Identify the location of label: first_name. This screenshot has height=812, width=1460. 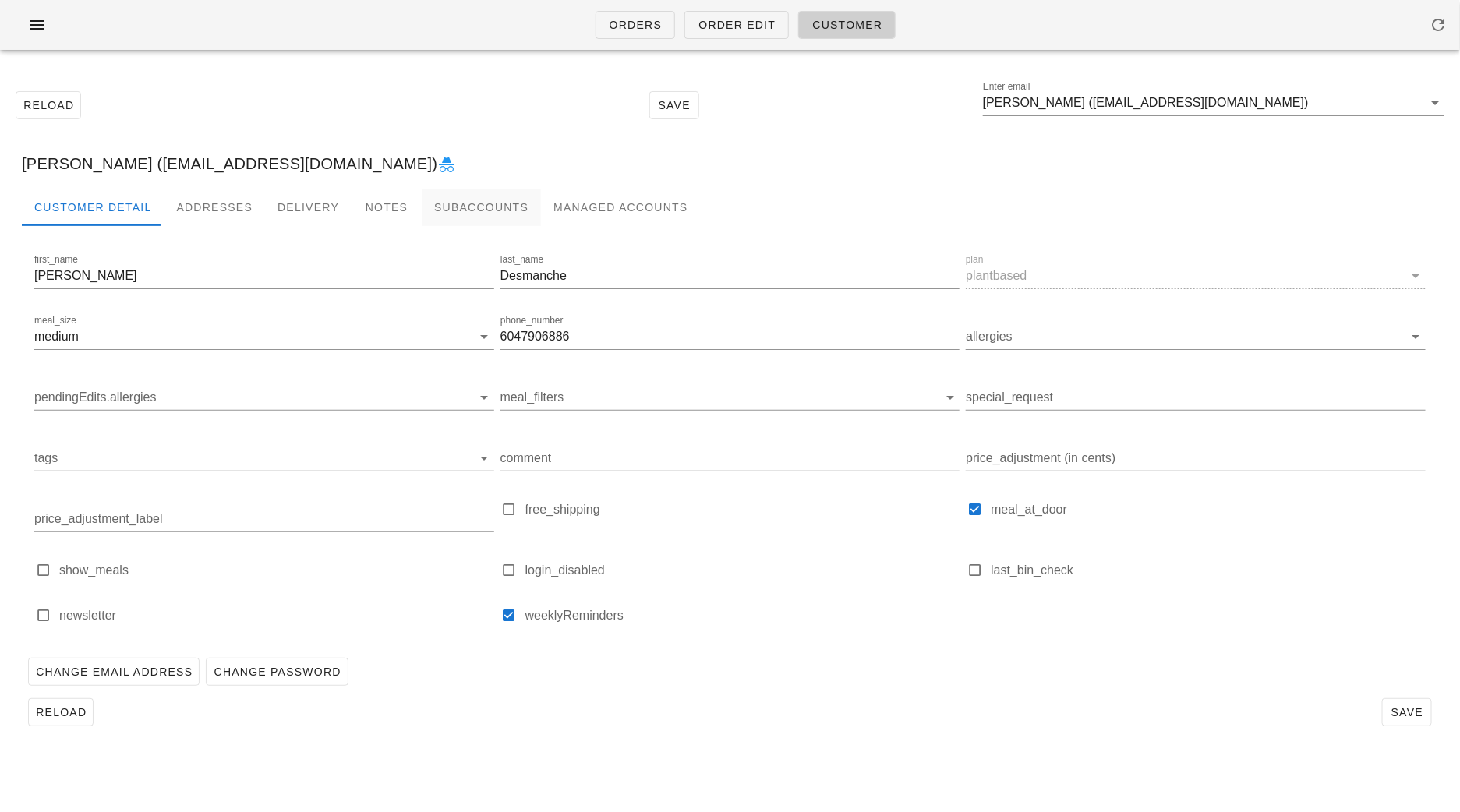
(56, 260).